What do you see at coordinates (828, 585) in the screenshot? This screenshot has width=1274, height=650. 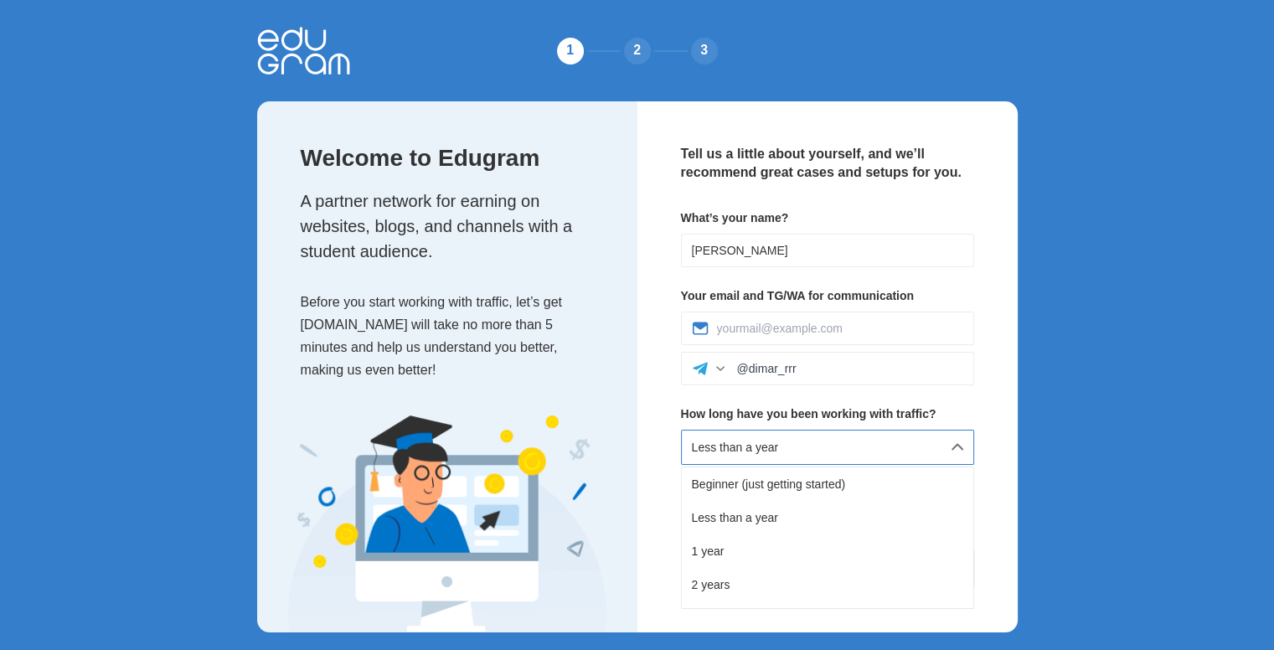 I see `div: 2 years` at bounding box center [828, 585].